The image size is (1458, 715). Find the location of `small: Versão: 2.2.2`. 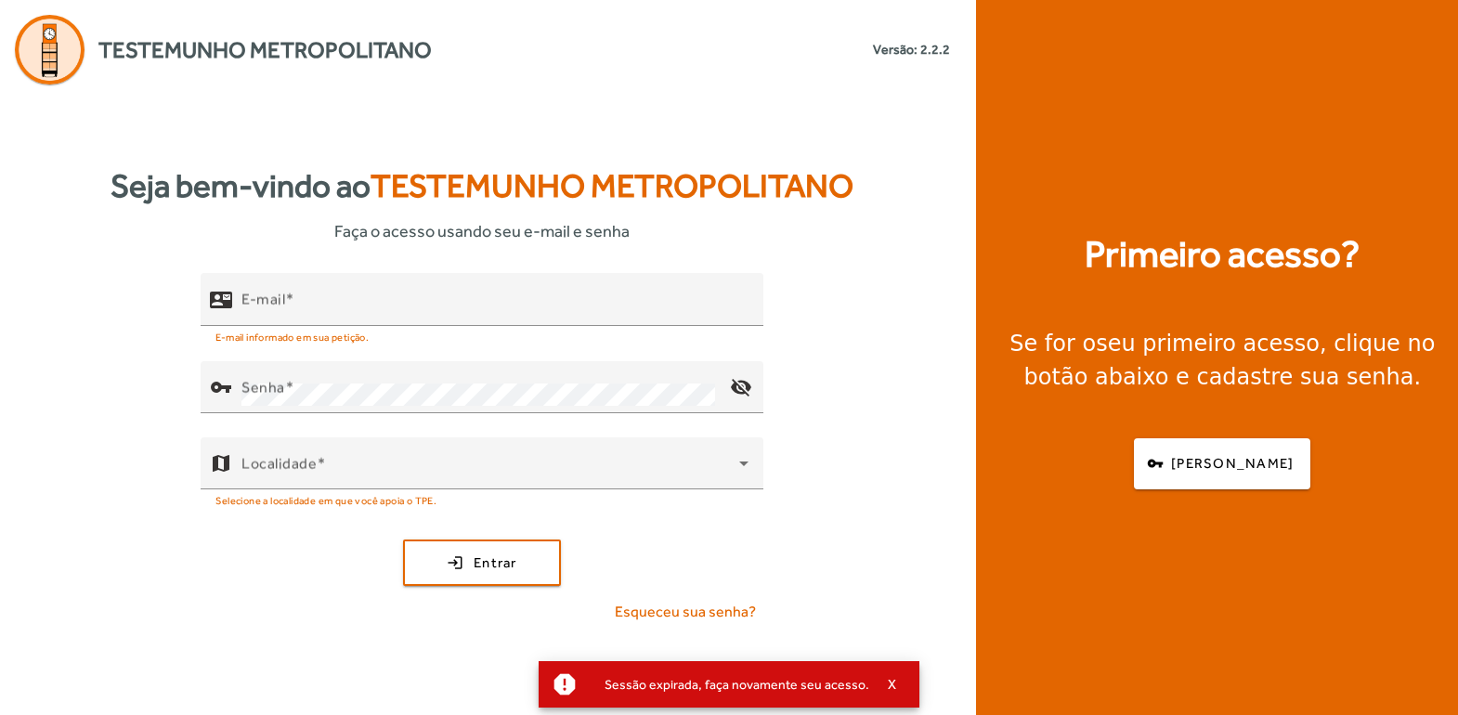

small: Versão: 2.2.2 is located at coordinates (911, 49).